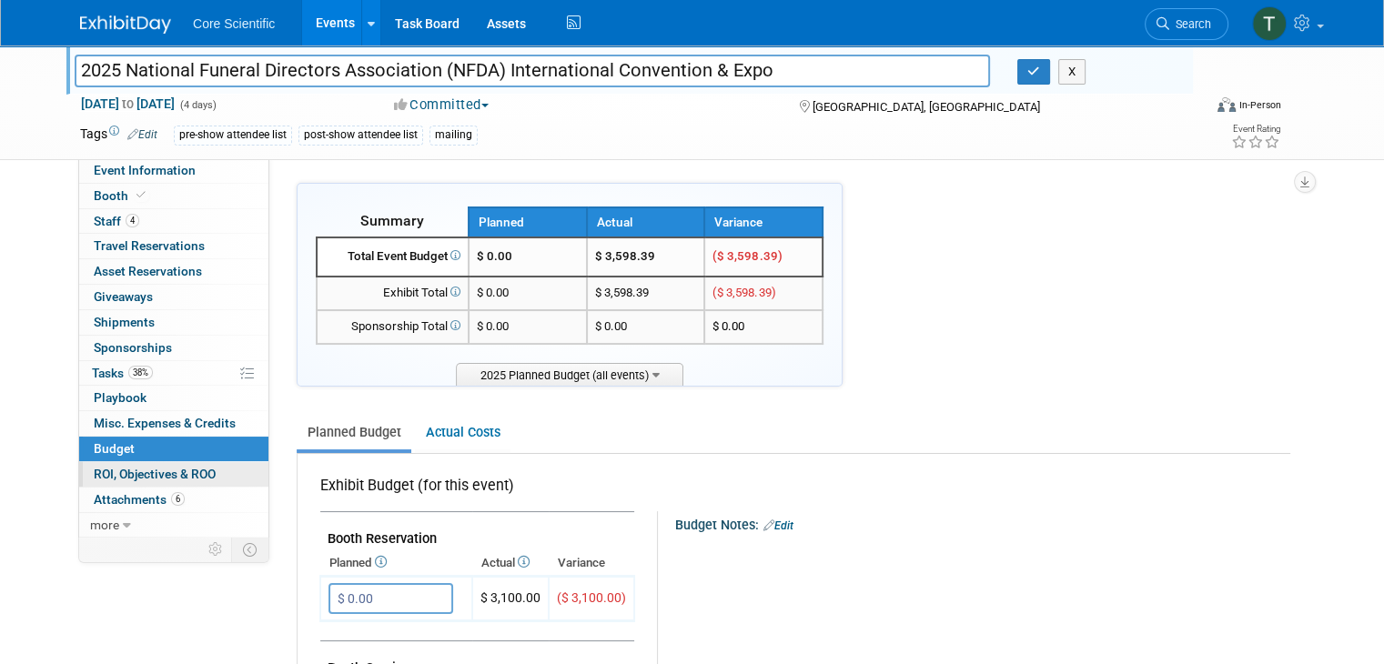 This screenshot has height=664, width=1384. I want to click on span: 6, so click(177, 499).